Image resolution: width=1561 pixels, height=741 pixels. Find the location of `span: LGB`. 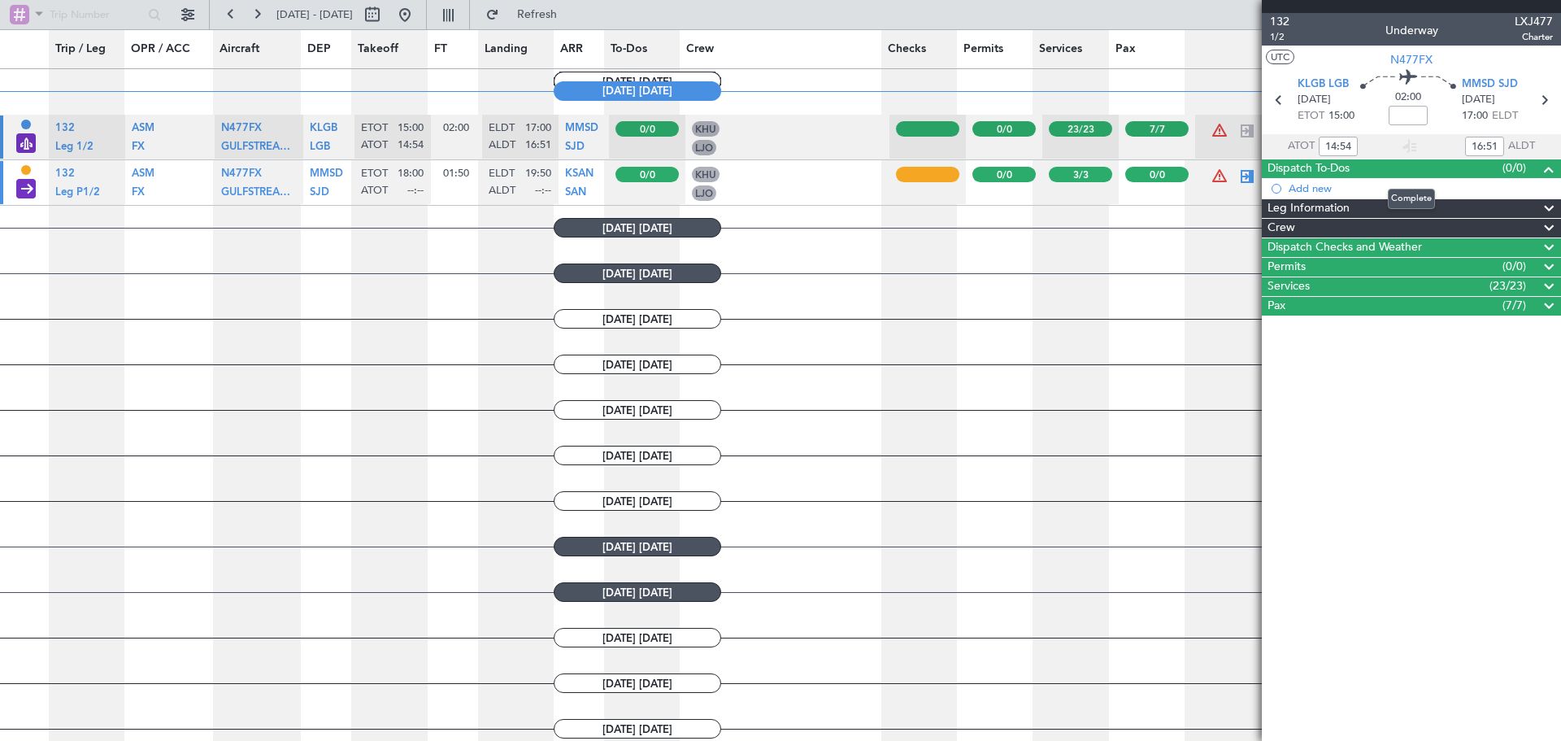

span: LGB is located at coordinates (320, 146).